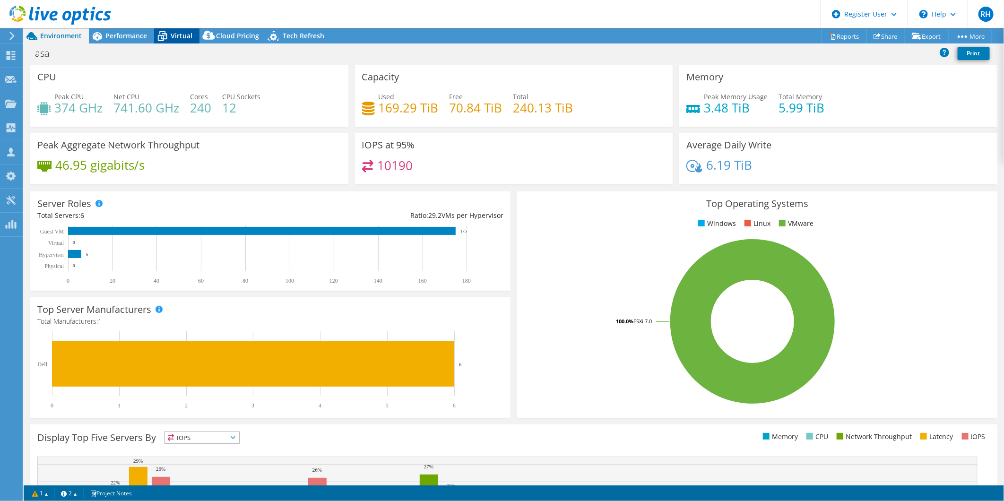 This screenshot has width=1004, height=501. Describe the element at coordinates (800, 96) in the screenshot. I see `span: Total Memory` at that location.